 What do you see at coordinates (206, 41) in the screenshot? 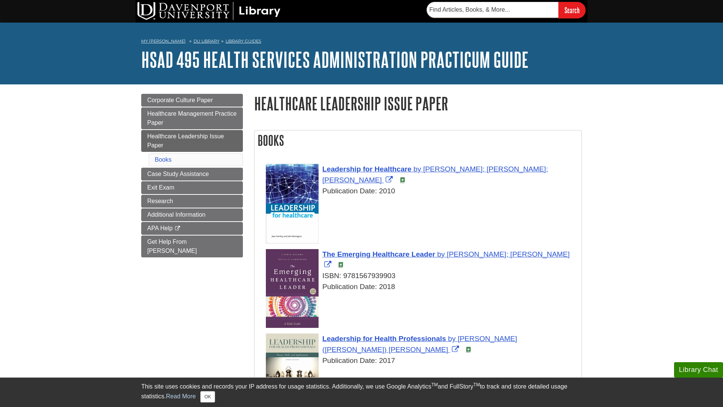
I see `a: DU Library` at bounding box center [206, 41].